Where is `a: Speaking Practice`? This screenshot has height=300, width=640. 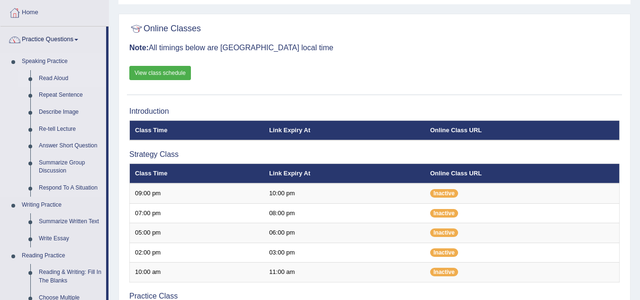 a: Speaking Practice is located at coordinates (62, 62).